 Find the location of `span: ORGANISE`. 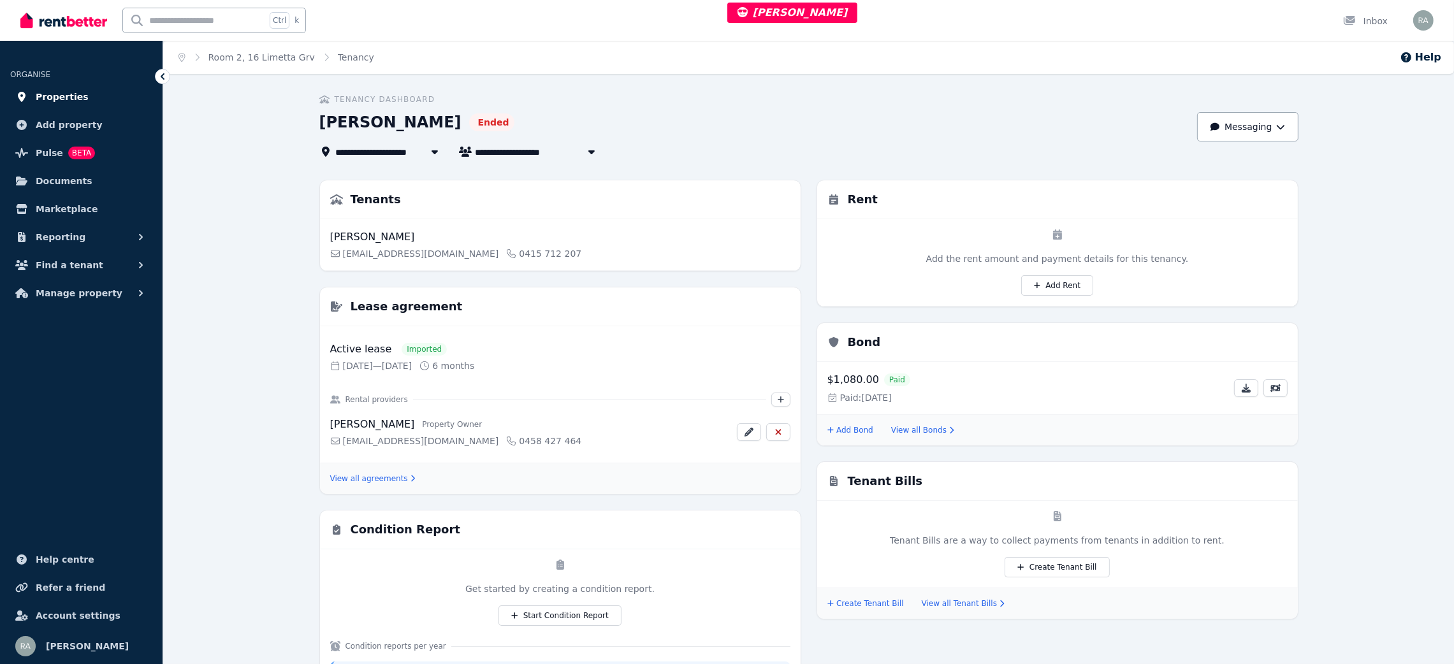

span: ORGANISE is located at coordinates (30, 75).